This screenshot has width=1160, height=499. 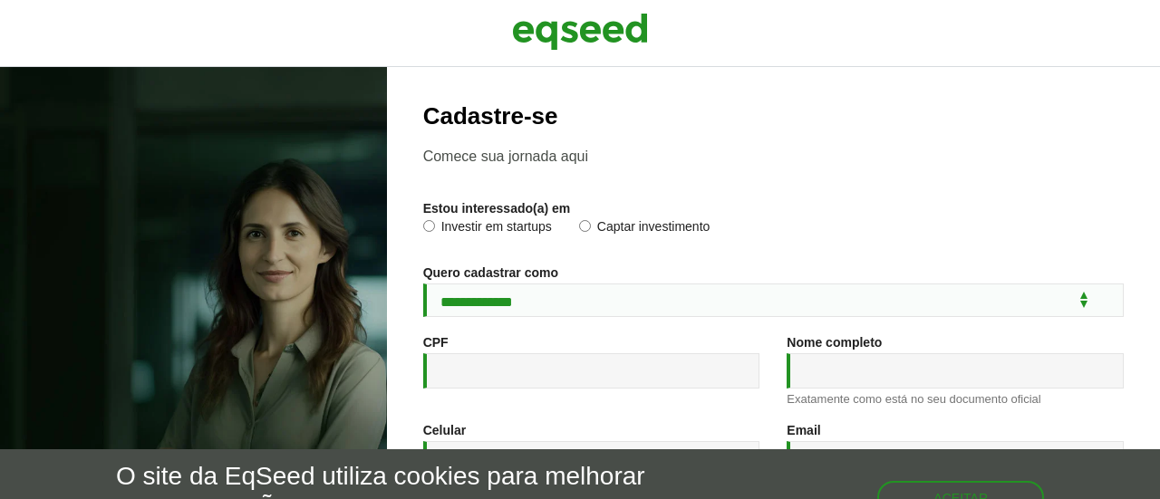 What do you see at coordinates (833, 342) in the screenshot?
I see `label: Nome completo` at bounding box center [833, 342].